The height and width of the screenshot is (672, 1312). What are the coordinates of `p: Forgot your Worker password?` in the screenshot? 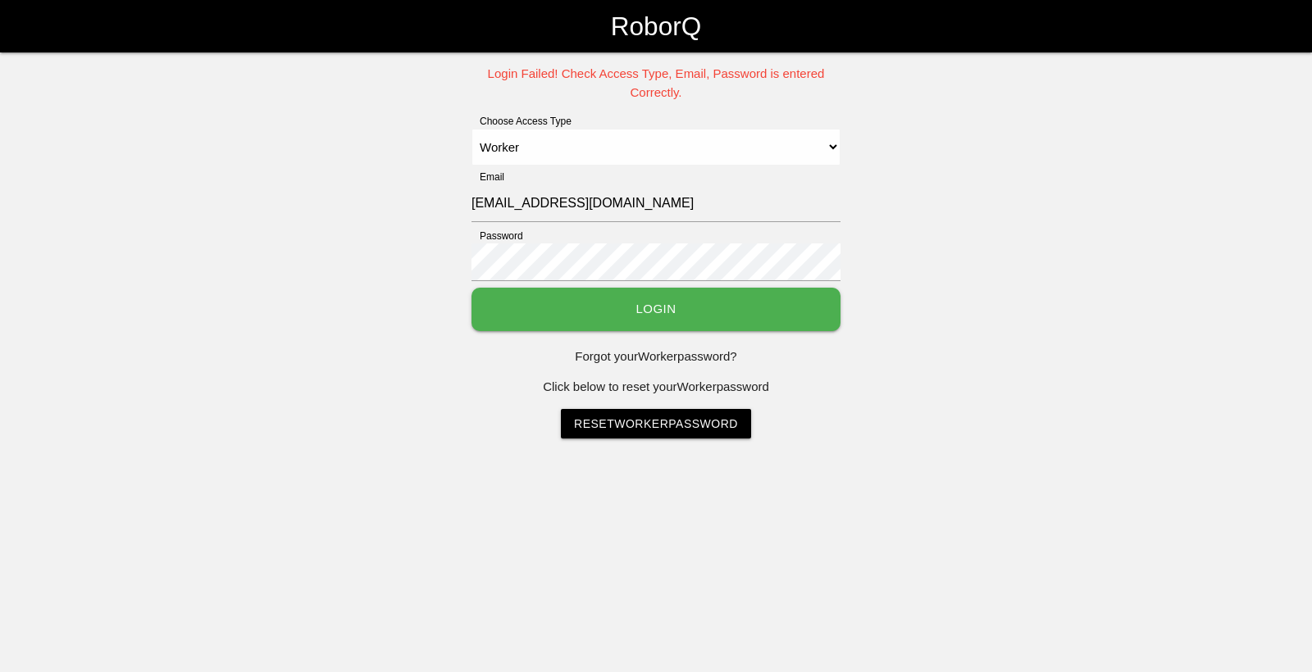 It's located at (656, 357).